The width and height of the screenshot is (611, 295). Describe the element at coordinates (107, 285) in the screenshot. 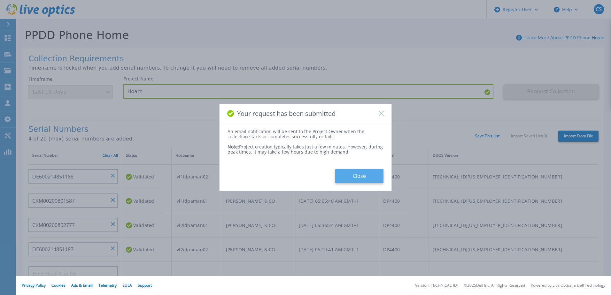

I see `a: Telemetry` at that location.